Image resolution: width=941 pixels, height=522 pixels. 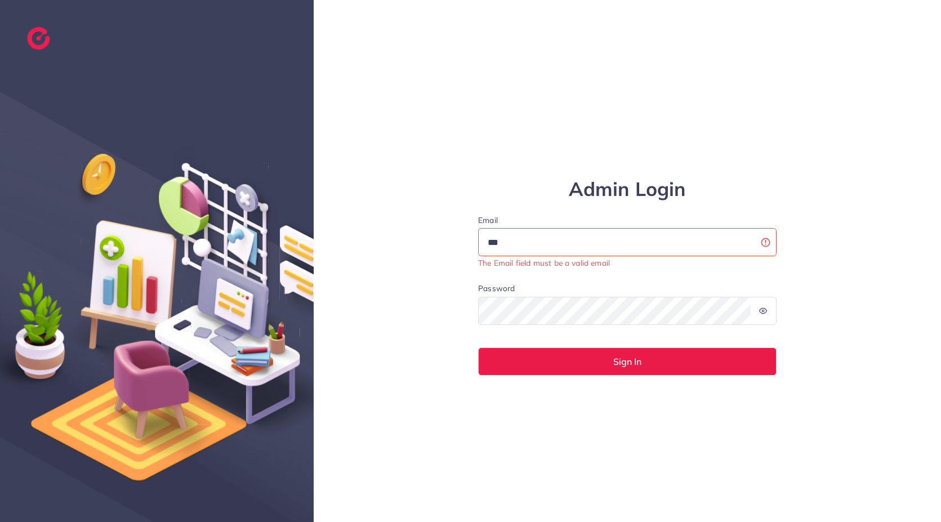 What do you see at coordinates (628, 362) in the screenshot?
I see `span: Sign In` at bounding box center [628, 362].